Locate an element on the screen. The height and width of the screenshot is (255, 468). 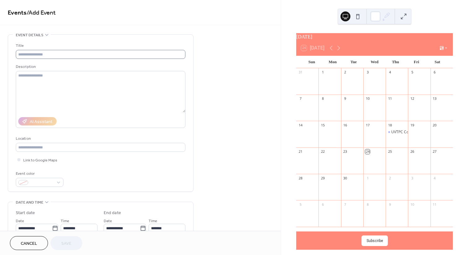
div: Sat is located at coordinates (437, 62).